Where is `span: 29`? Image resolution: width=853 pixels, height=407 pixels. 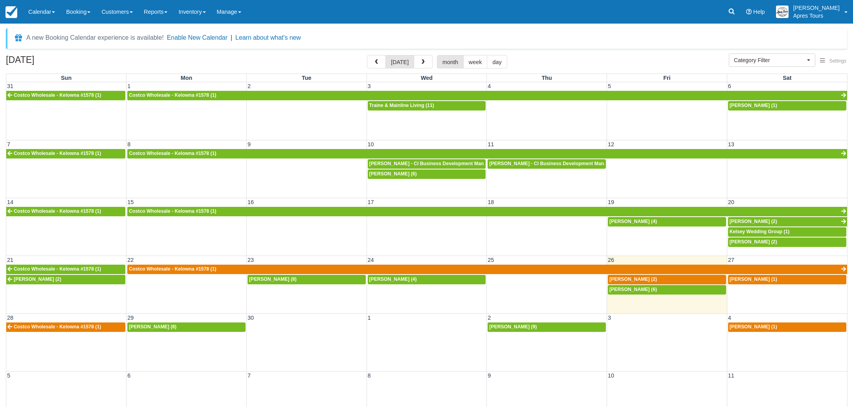
span: 29 is located at coordinates (130, 318).